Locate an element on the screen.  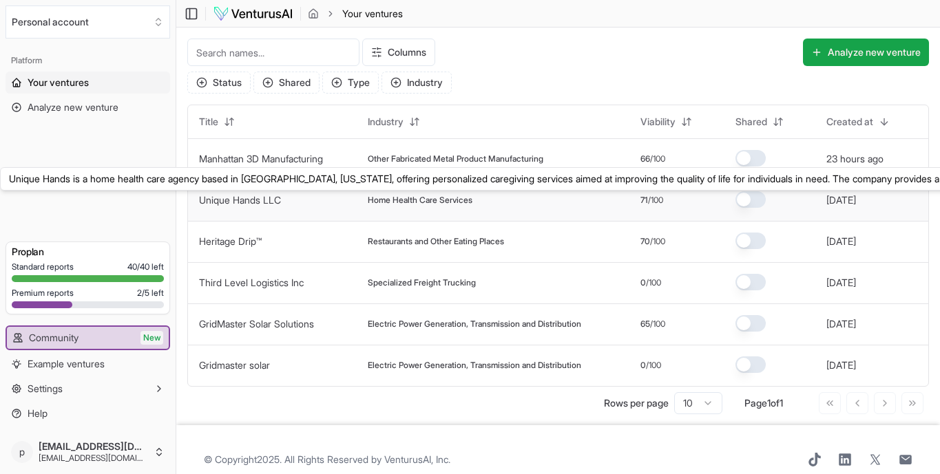
button: Gridmaster solar is located at coordinates (234, 366).